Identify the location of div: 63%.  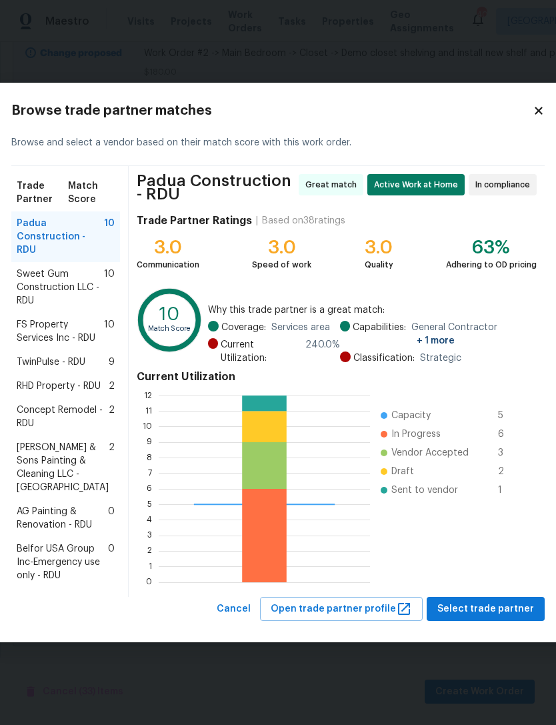
(491, 247).